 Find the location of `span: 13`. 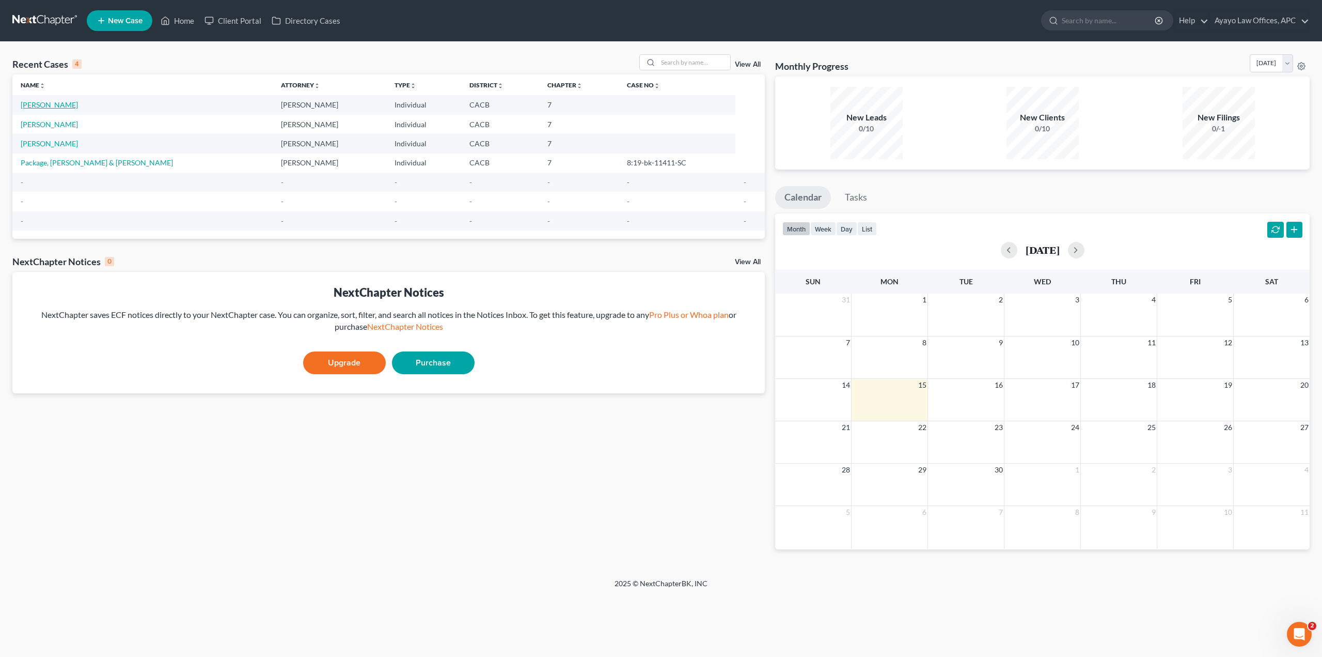

span: 13 is located at coordinates (1305, 342).